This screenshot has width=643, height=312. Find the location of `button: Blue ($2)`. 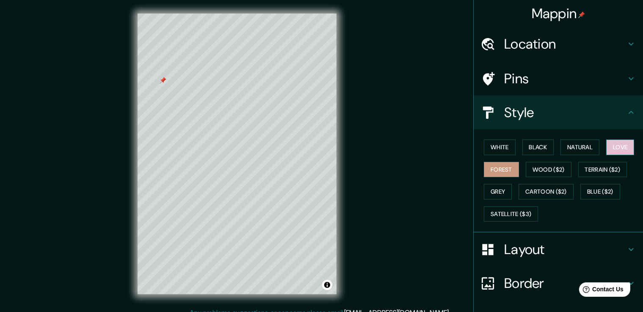

button: Blue ($2) is located at coordinates (600, 192).